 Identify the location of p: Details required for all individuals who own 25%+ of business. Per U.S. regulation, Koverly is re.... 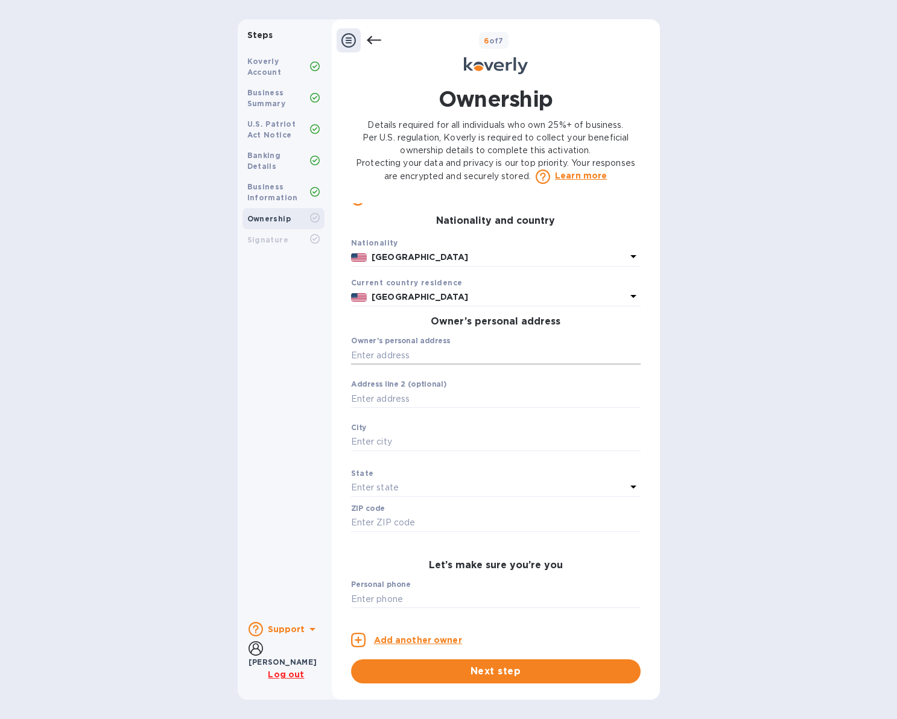
(496, 151).